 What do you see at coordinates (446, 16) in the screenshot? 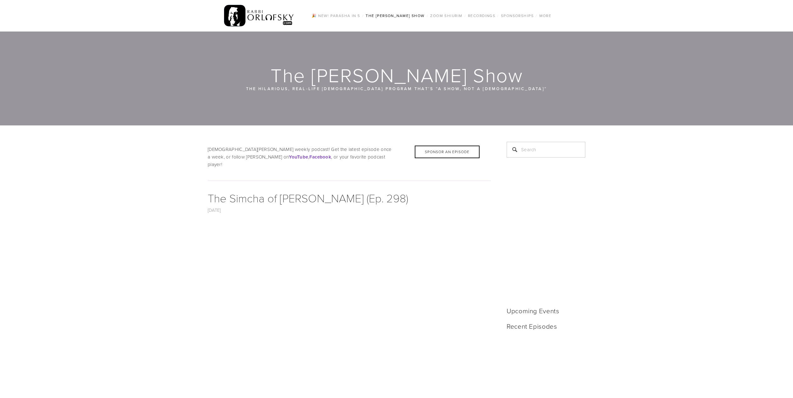
I see `a: Zoom Shiurim` at bounding box center [446, 16].